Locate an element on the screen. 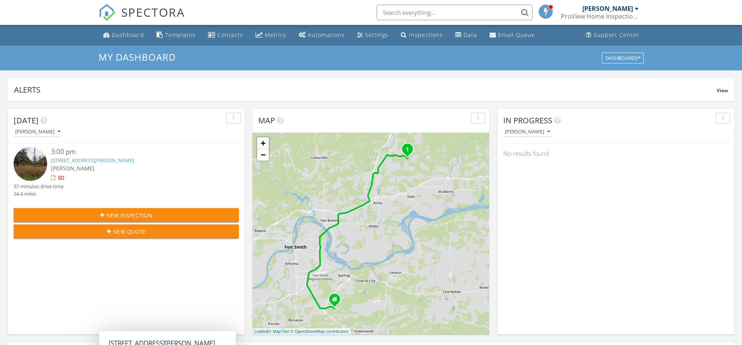 This screenshot has height=345, width=742. span: Map is located at coordinates (266, 120).